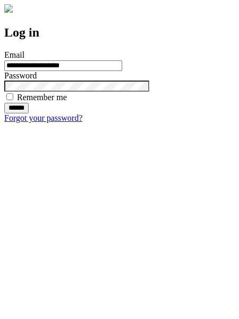 This screenshot has height=319, width=239. What do you see at coordinates (43, 118) in the screenshot?
I see `a: Forgot your password?` at bounding box center [43, 118].